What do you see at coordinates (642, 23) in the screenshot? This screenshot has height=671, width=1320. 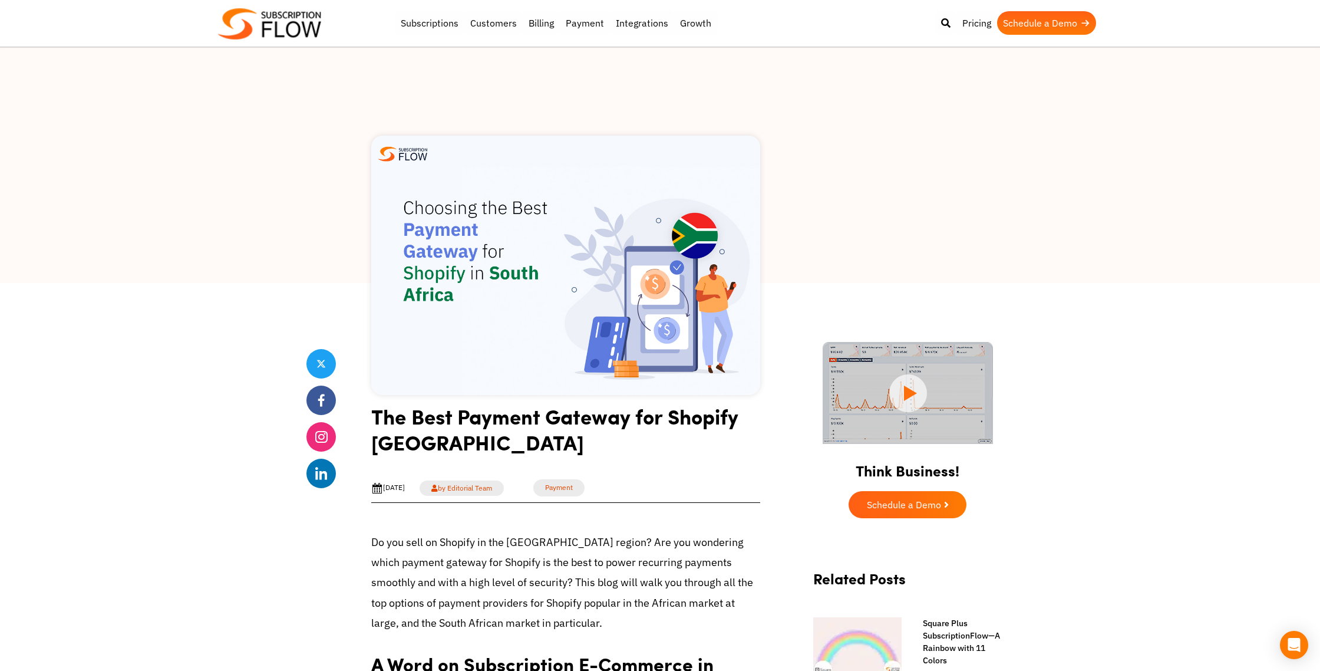 I see `a: Integrations` at bounding box center [642, 23].